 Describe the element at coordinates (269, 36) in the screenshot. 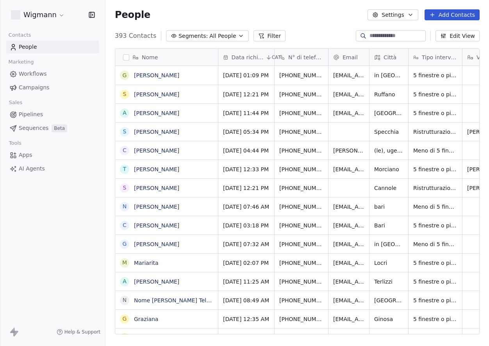

I see `button: Filter` at that location.